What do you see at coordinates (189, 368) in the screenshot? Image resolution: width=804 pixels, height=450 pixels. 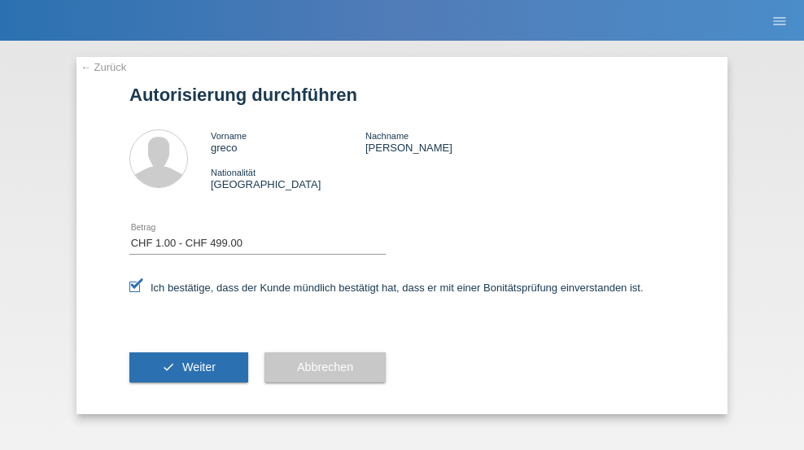 I see `button: check Weiter` at bounding box center [189, 368].